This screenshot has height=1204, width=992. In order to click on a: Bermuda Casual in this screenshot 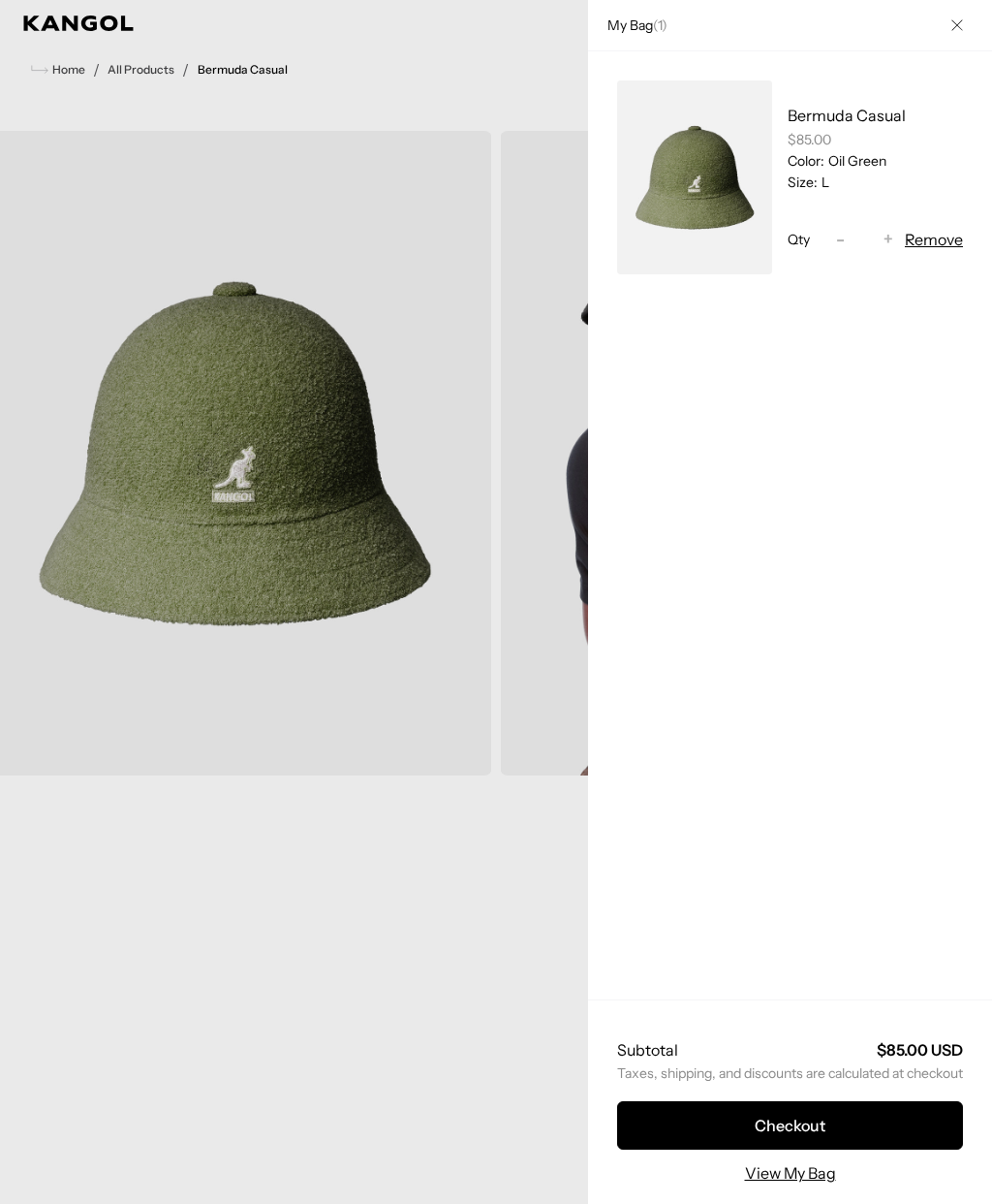, I will do `click(847, 116)`.